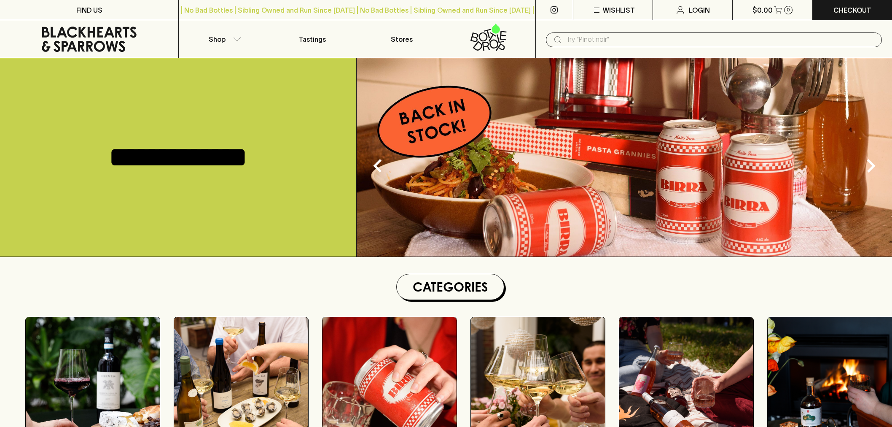  Describe the element at coordinates (401, 39) in the screenshot. I see `a: Stores` at that location.